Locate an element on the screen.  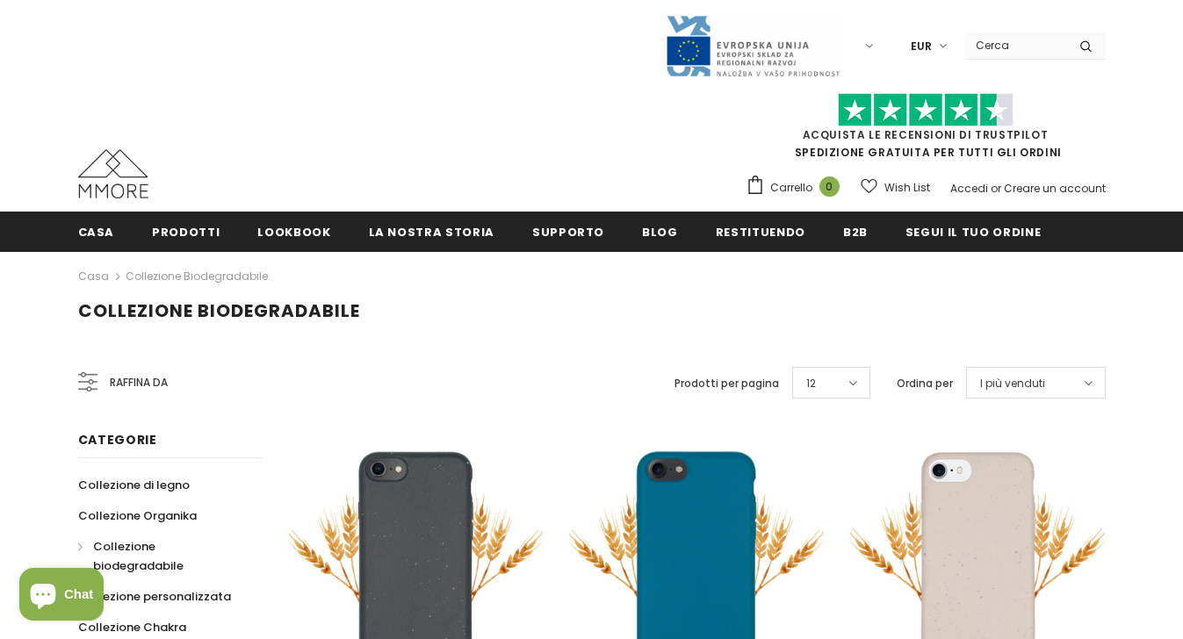
span: I più venduti is located at coordinates (1013, 384).